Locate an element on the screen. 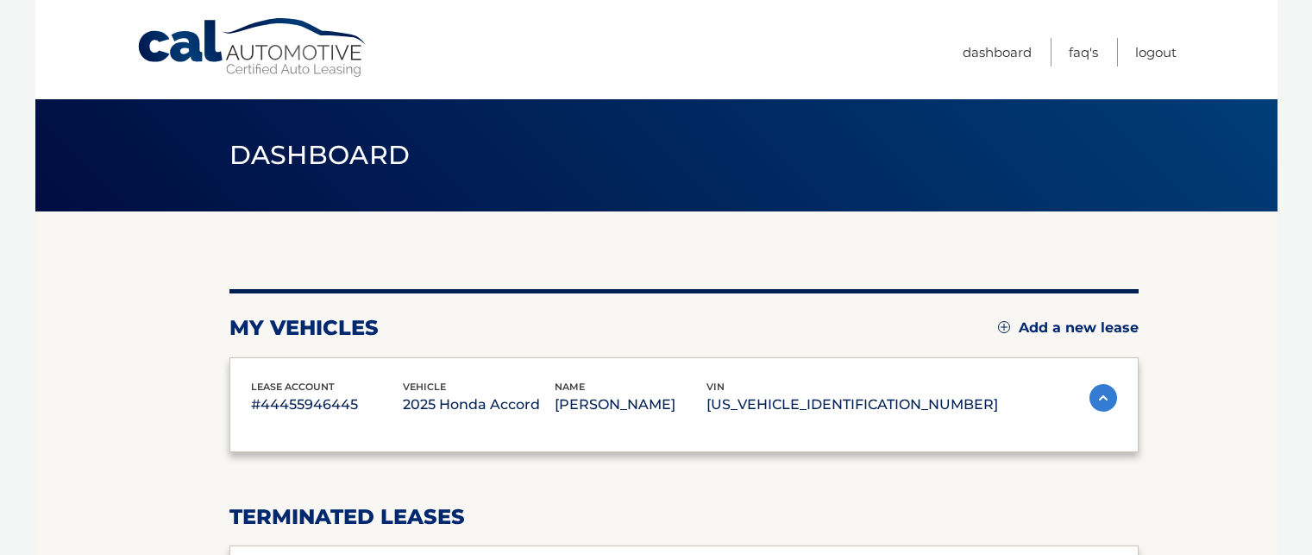 The image size is (1312, 555). span: name is located at coordinates (569, 386).